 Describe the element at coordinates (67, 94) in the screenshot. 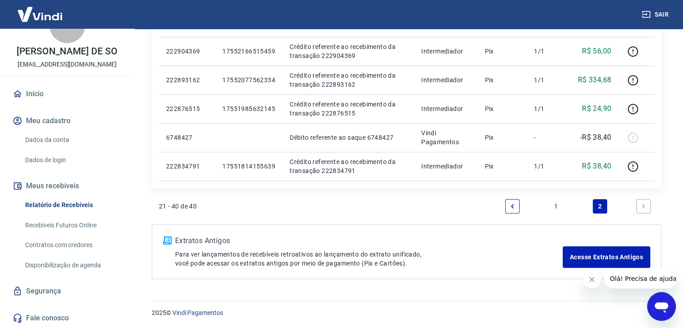

I see `a: Início` at that location.